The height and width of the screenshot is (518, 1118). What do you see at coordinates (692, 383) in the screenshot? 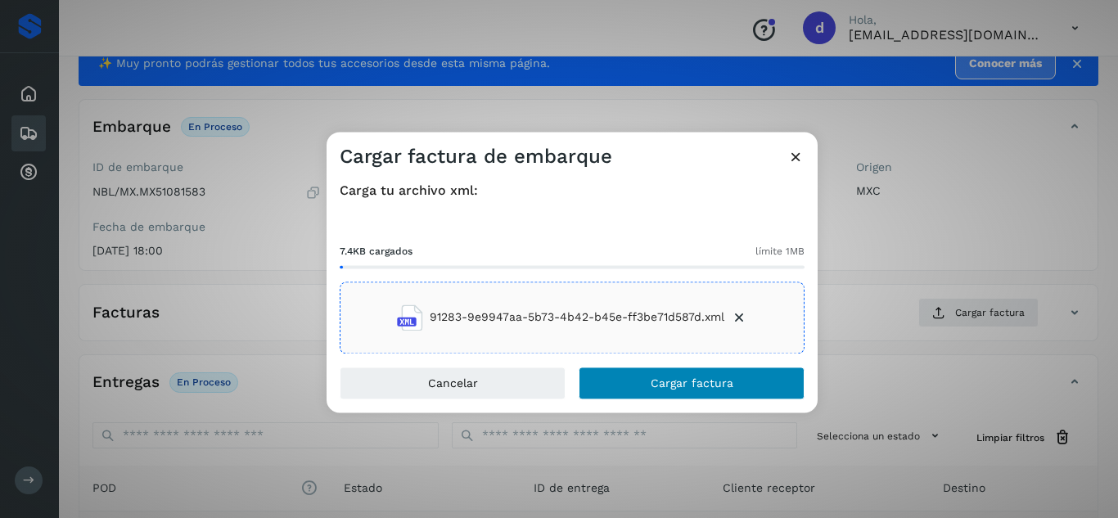
I see `span: Cargar factura` at bounding box center [692, 383].